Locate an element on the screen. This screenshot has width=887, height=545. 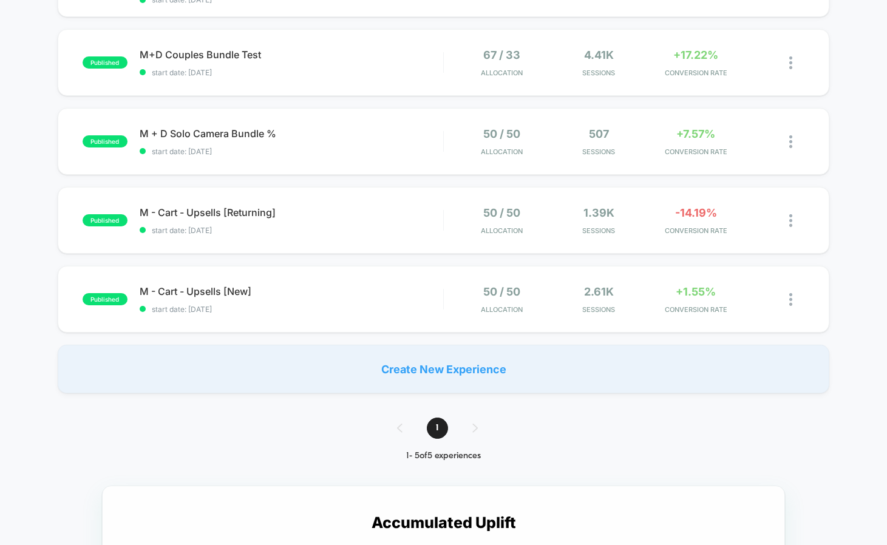
span: 2.61k is located at coordinates (599, 291).